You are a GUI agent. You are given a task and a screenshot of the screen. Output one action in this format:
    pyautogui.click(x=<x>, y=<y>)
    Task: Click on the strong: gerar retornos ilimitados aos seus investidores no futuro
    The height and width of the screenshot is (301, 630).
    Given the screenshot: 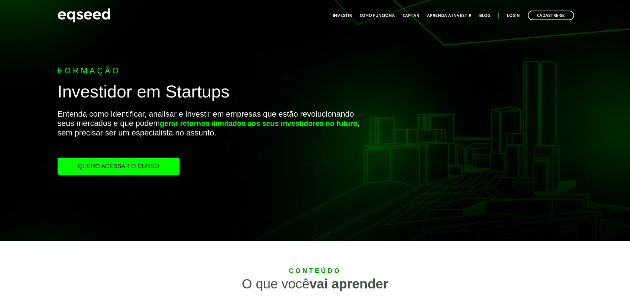 What is the action you would take?
    pyautogui.click(x=259, y=123)
    